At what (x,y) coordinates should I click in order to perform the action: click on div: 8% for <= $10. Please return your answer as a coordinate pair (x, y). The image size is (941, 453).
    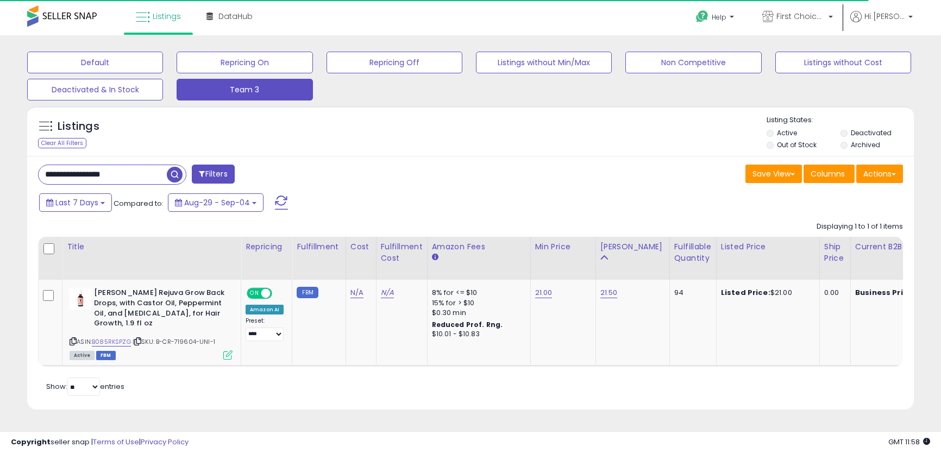
    Looking at the image, I should click on (477, 293).